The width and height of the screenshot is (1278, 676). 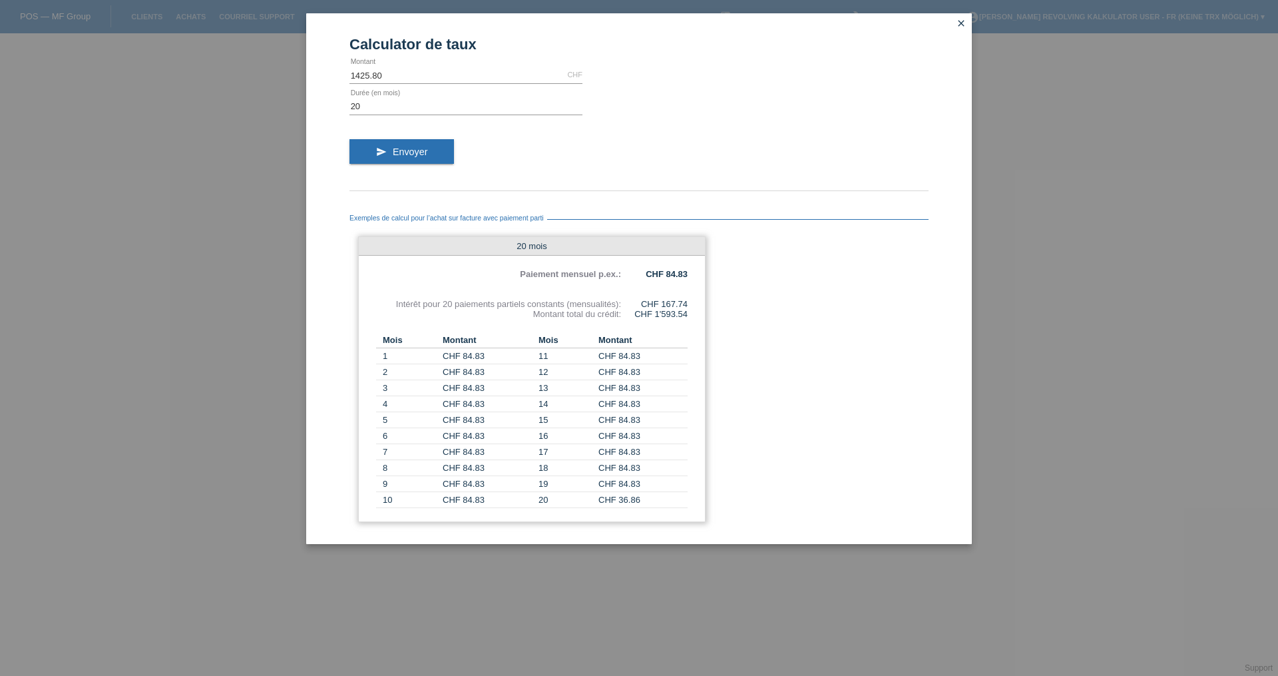 I want to click on td: 11, so click(x=565, y=356).